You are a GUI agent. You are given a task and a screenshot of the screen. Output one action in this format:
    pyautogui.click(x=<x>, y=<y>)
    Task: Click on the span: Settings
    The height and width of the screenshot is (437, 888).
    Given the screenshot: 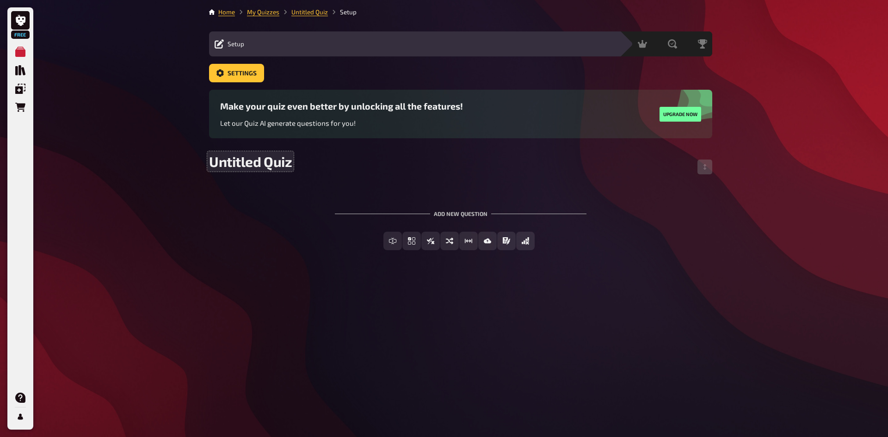 What is the action you would take?
    pyautogui.click(x=242, y=74)
    